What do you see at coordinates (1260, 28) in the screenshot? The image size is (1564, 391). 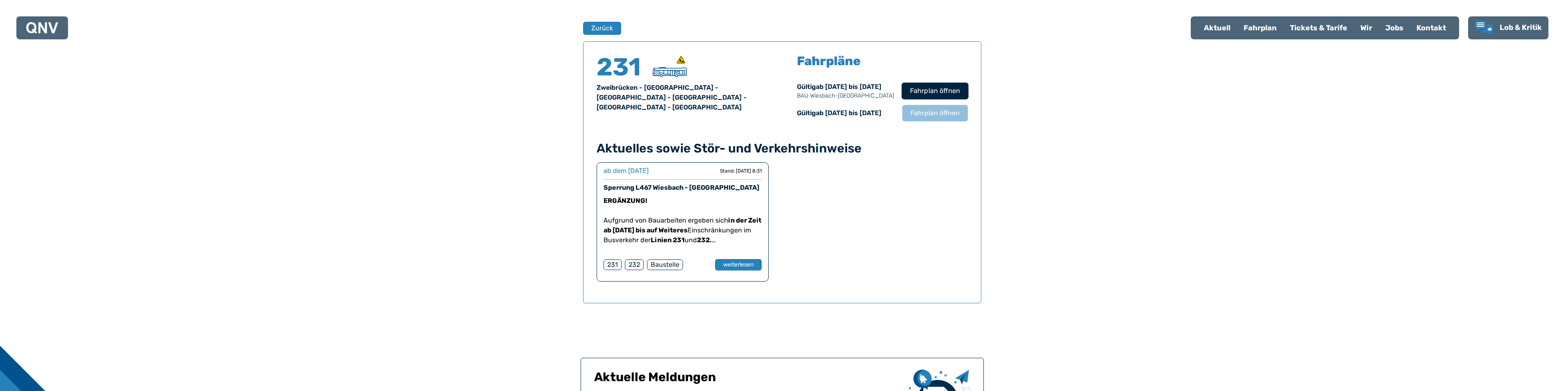 I see `div: Fahrplan` at bounding box center [1260, 28].